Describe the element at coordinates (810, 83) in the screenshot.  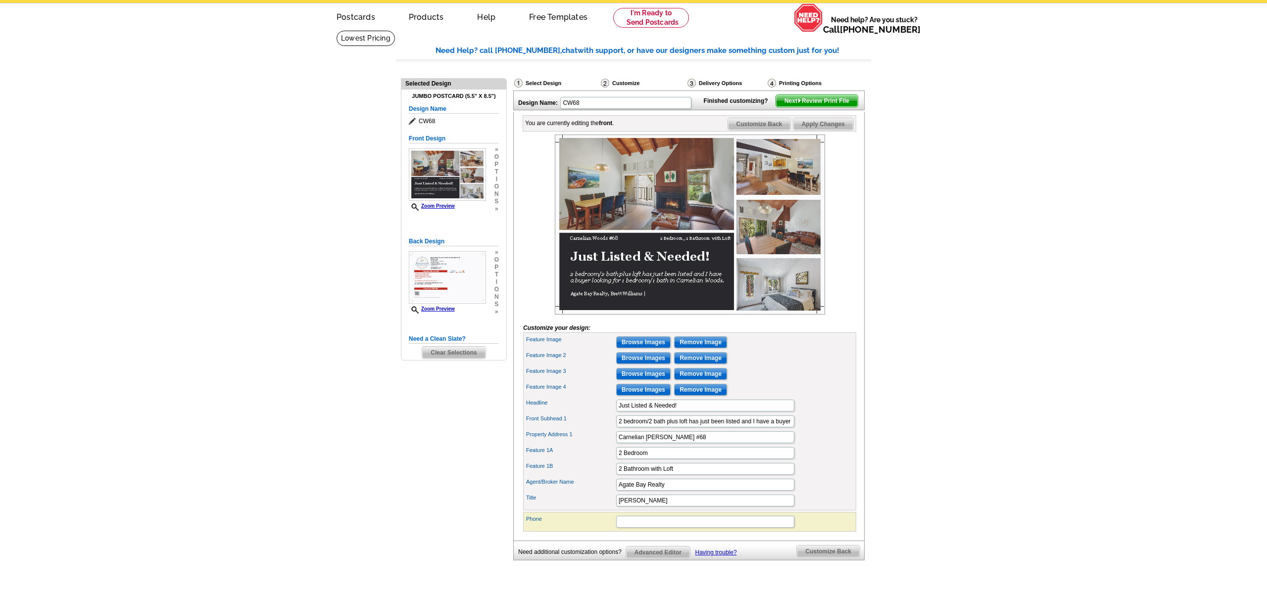
I see `div: Printing Options` at that location.